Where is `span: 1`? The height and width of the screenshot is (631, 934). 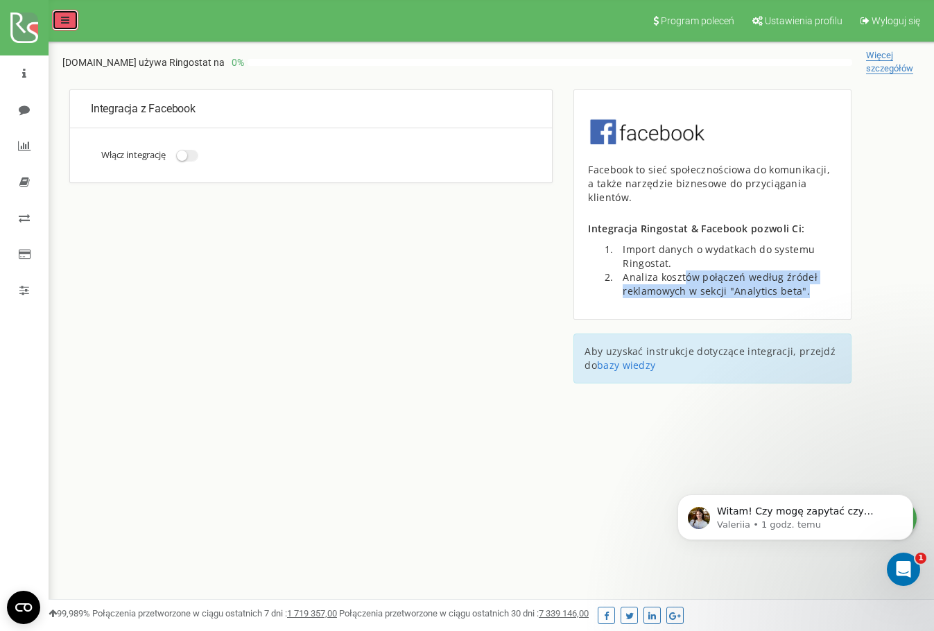 span: 1 is located at coordinates (921, 558).